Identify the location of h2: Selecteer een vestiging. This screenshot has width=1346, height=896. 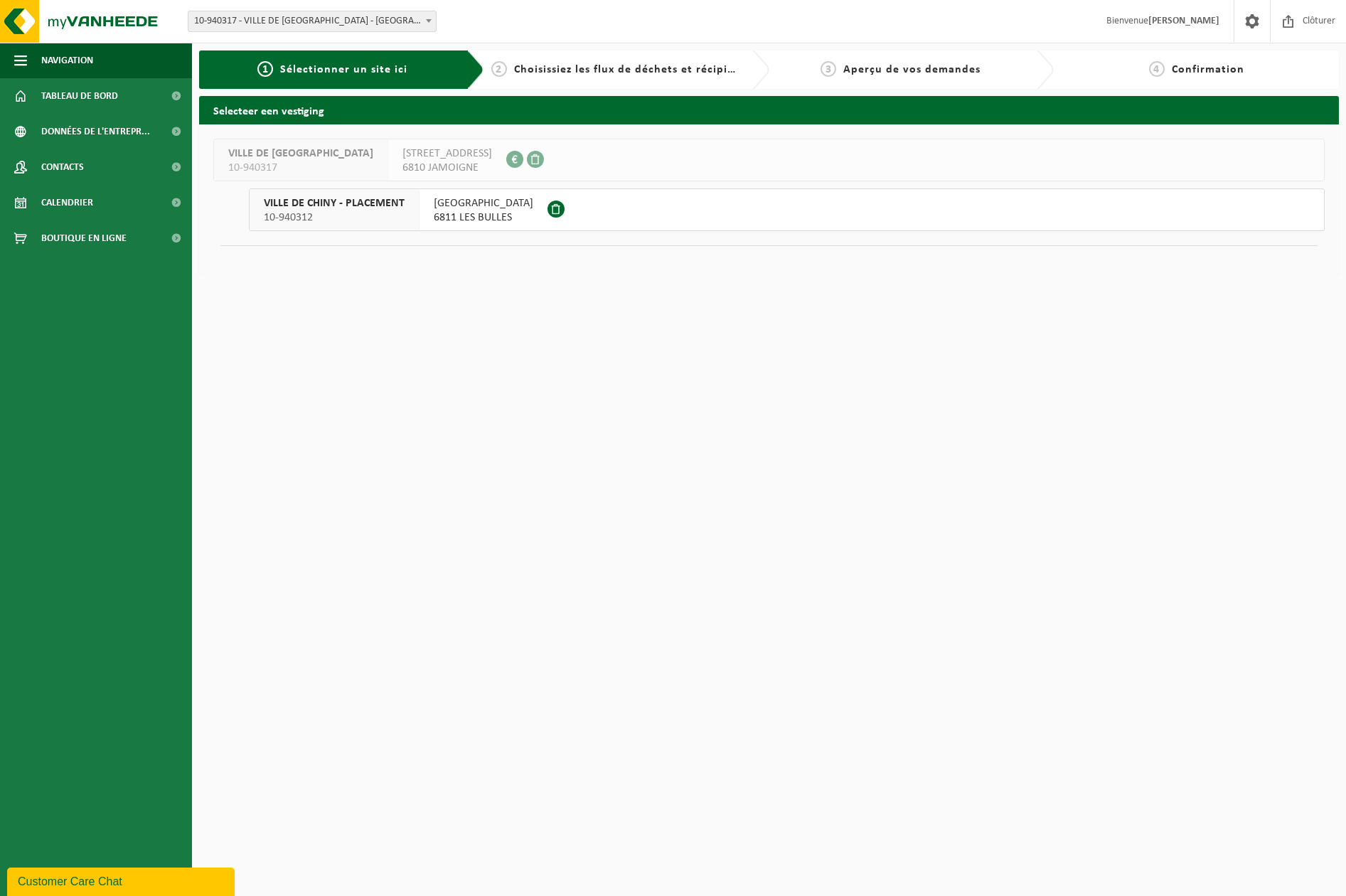
(769, 110).